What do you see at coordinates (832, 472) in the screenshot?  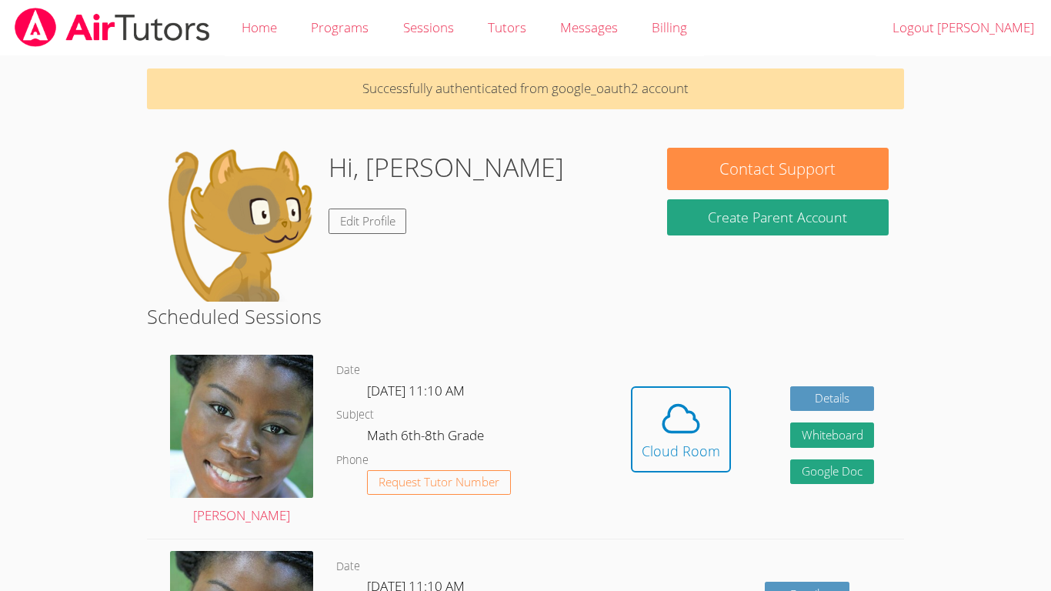 I see `a: Google Doc` at bounding box center [832, 472].